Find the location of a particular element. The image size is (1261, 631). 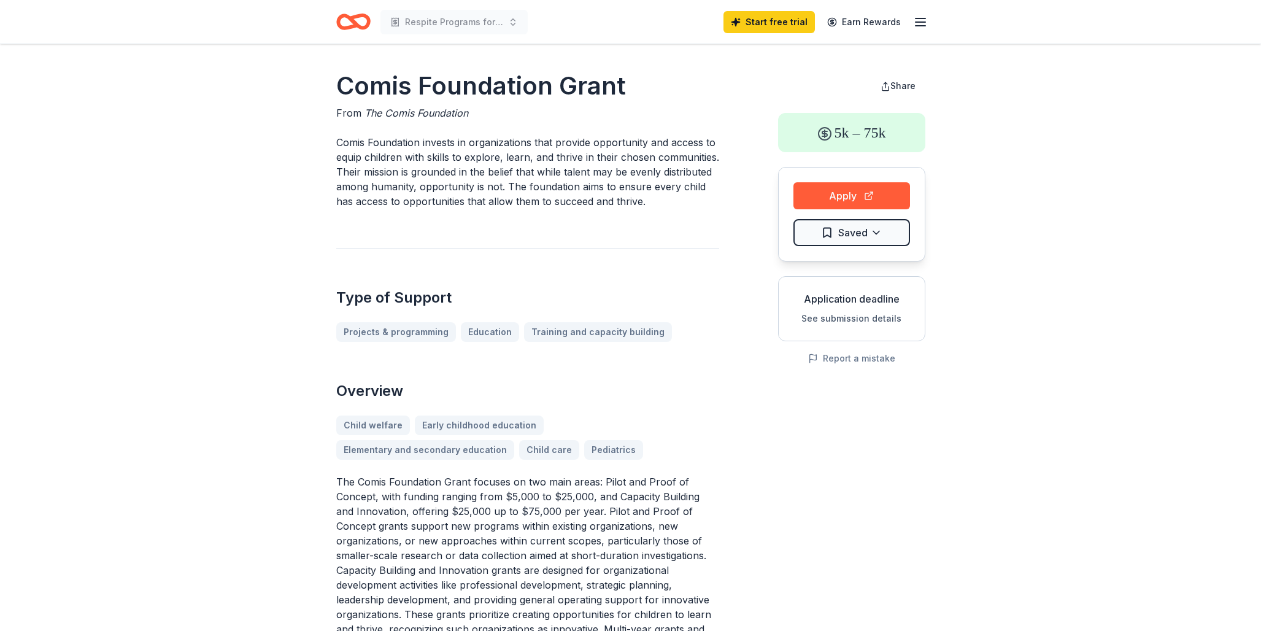

h2: Type of Support is located at coordinates (528, 298).